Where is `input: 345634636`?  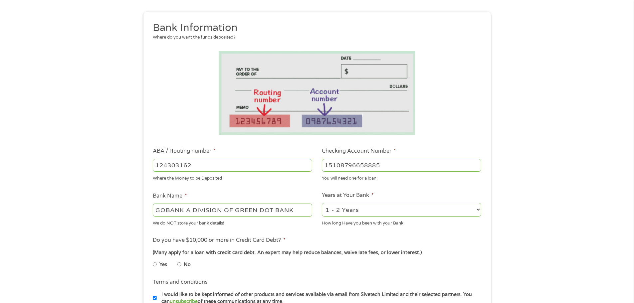 input: 345634636 is located at coordinates (401, 165).